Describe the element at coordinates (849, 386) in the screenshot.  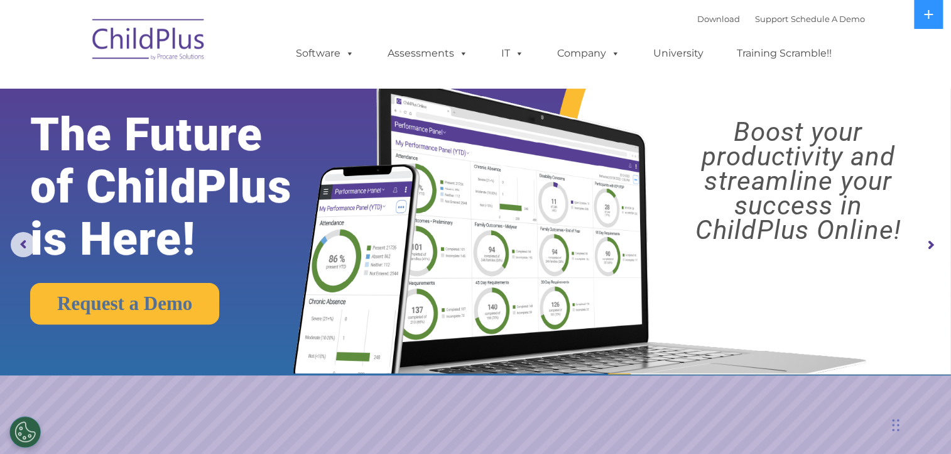
I see `div: Chat Widget` at that location.